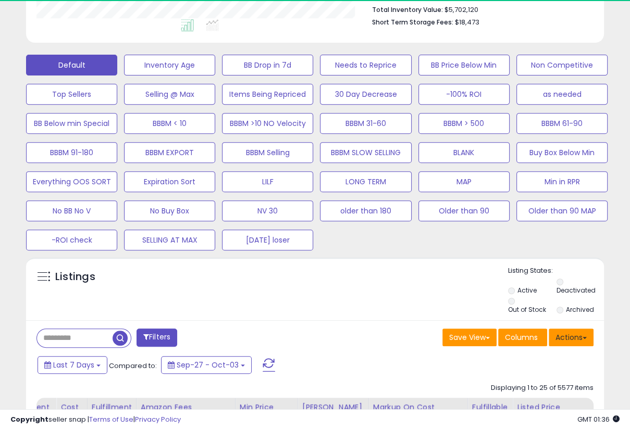  Describe the element at coordinates (29, 419) in the screenshot. I see `strong: Copyright` at that location.